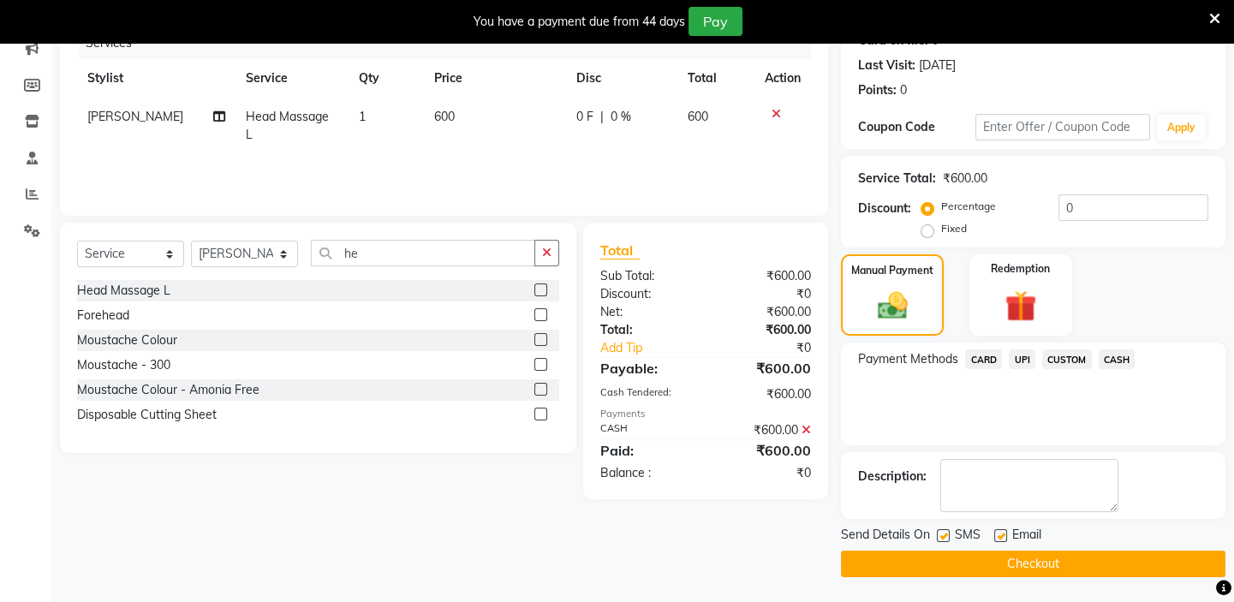  What do you see at coordinates (1181, 128) in the screenshot?
I see `button: Apply` at bounding box center [1181, 128].